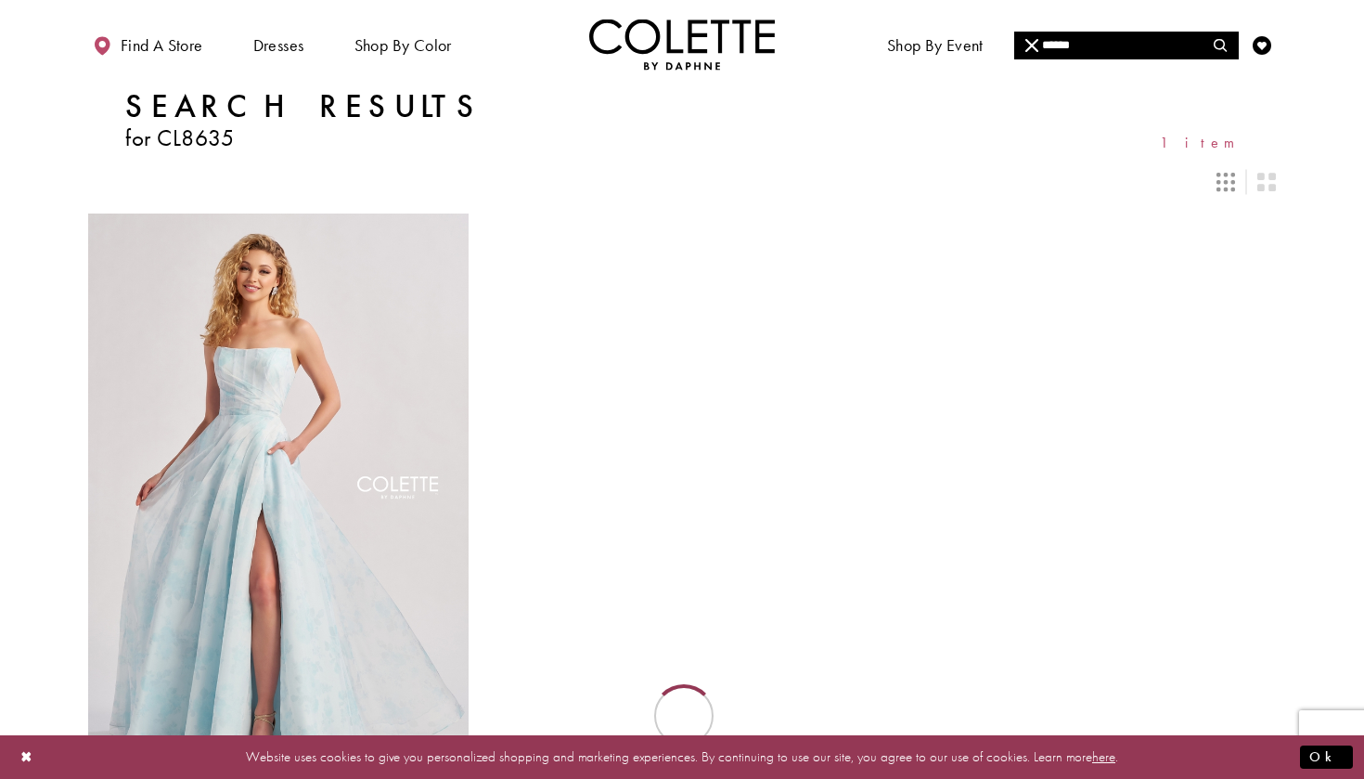  What do you see at coordinates (161, 45) in the screenshot?
I see `span: Find a store` at bounding box center [161, 45].